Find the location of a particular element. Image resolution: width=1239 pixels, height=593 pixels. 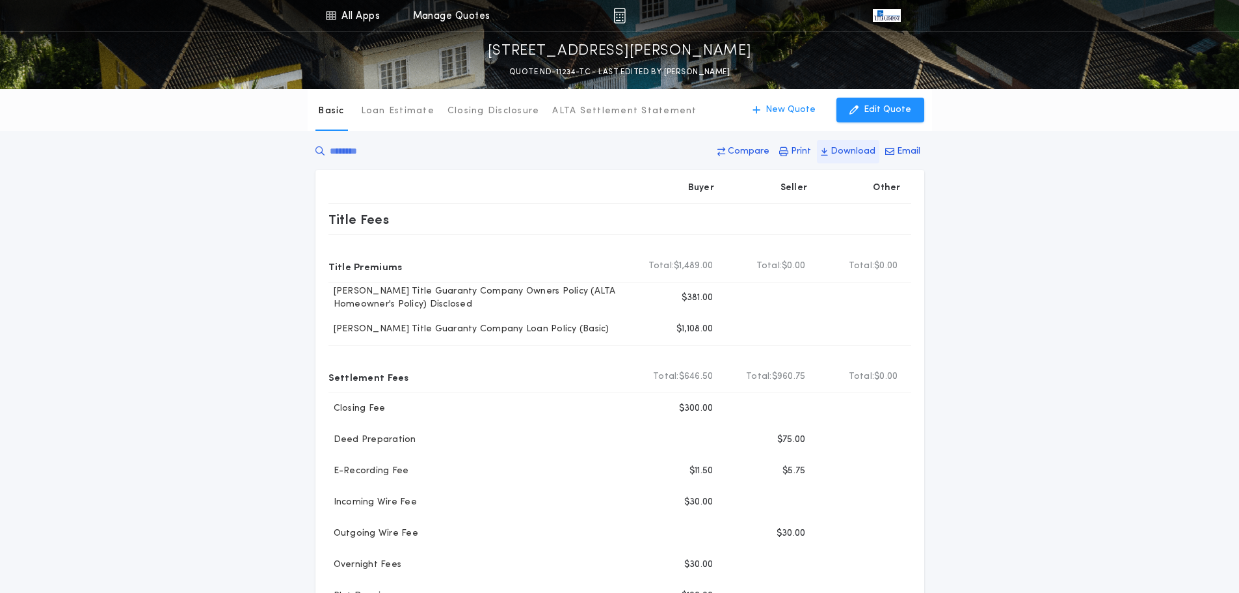

p: Closing Fee is located at coordinates (357, 408).